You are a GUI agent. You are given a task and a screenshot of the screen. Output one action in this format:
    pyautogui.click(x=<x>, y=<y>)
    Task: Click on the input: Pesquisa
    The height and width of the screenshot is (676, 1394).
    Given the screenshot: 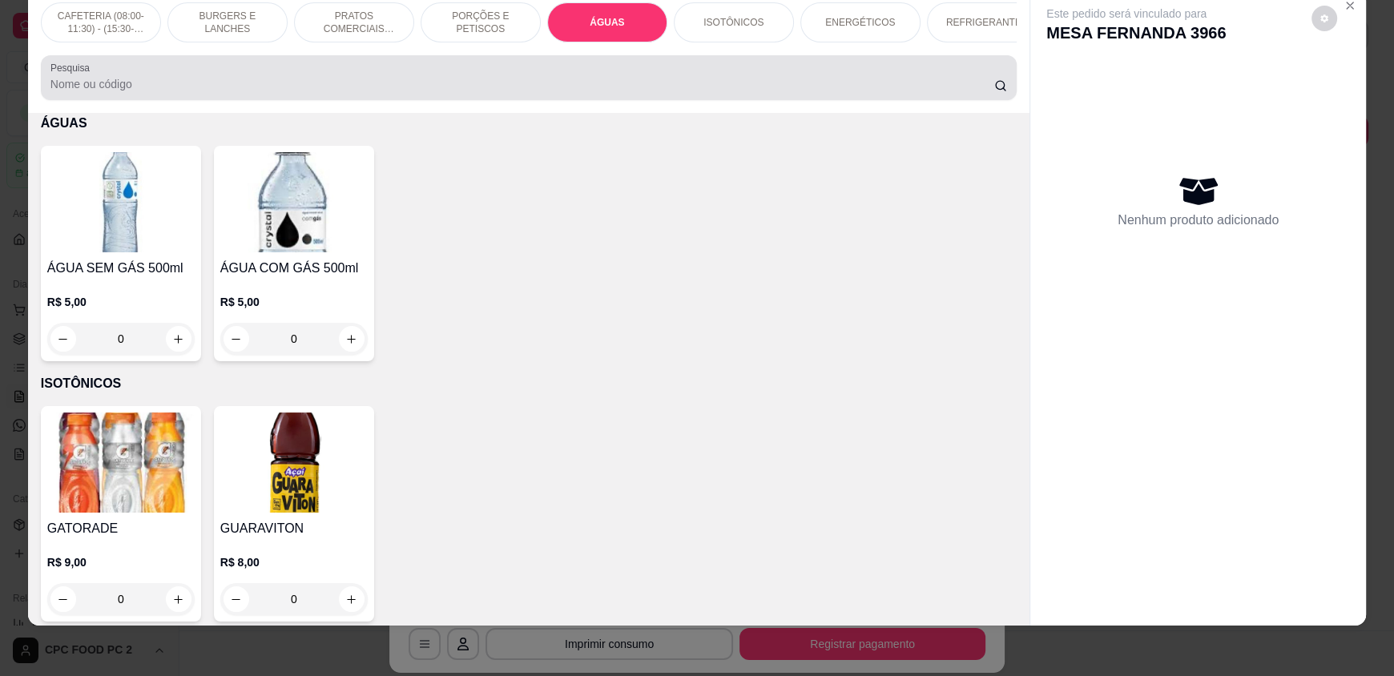 What is the action you would take?
    pyautogui.click(x=522, y=84)
    